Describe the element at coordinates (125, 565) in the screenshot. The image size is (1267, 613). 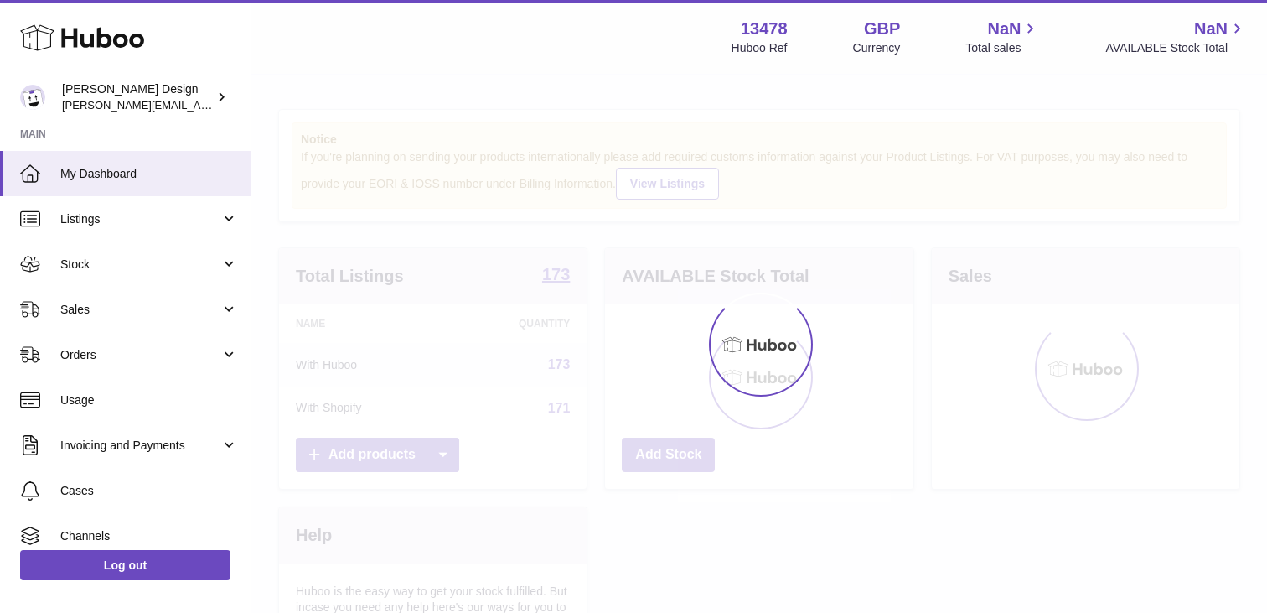
I see `a: Log out` at that location.